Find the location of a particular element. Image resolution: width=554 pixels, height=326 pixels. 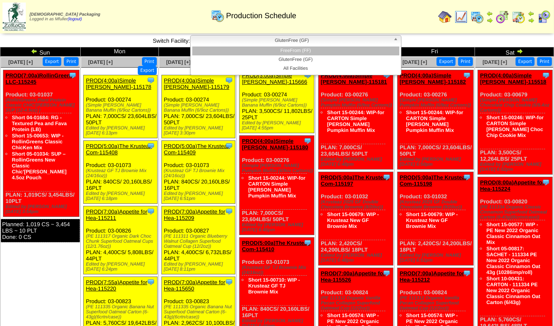

a: PROD(7:00a)Appetite for Hea-115211 is located at coordinates (116, 215).